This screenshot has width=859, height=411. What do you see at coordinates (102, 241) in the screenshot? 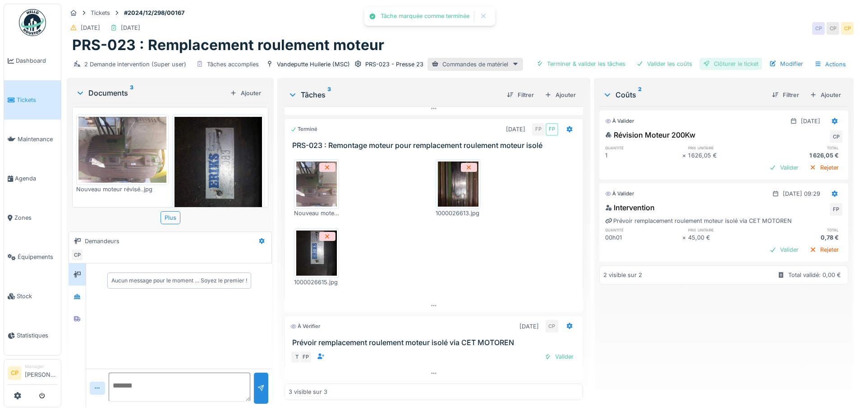
I see `div: Demandeurs` at bounding box center [102, 241].